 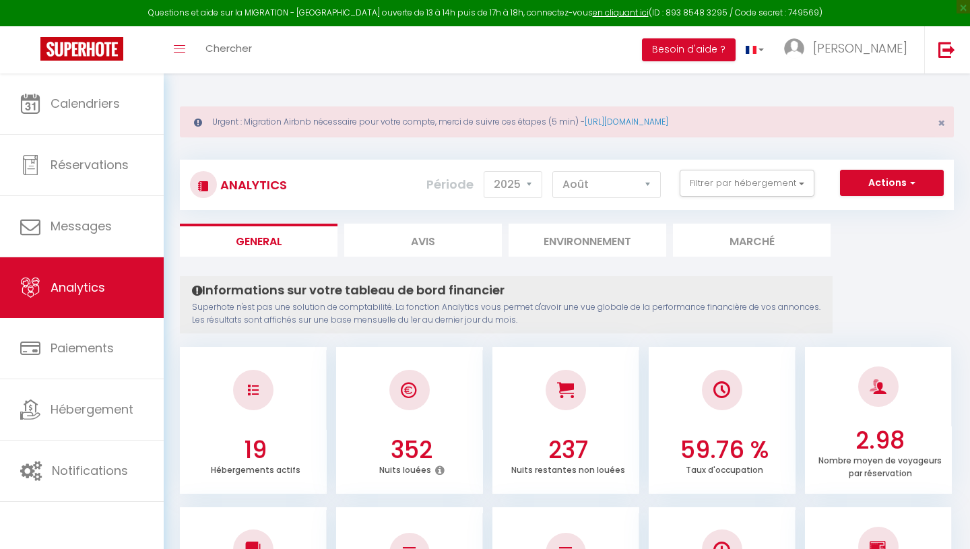 I want to click on span: Messages, so click(x=81, y=226).